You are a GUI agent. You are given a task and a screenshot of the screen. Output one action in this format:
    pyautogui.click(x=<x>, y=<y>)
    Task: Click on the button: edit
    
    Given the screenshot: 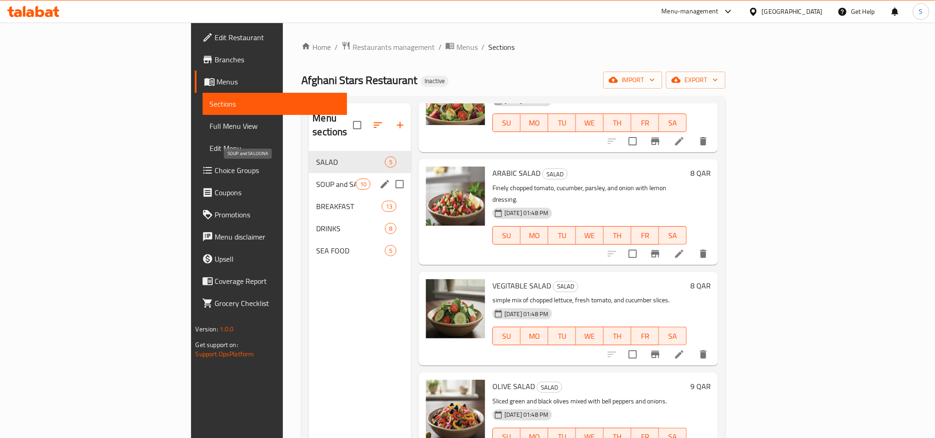 What is the action you would take?
    pyautogui.click(x=385, y=184)
    